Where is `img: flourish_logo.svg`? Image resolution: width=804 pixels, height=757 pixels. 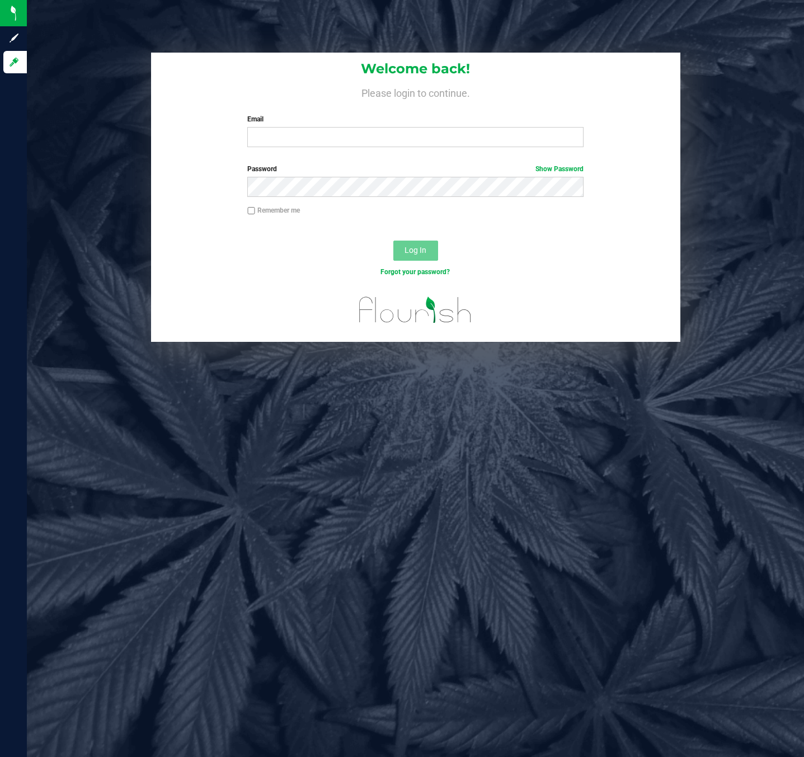 img: flourish_logo.svg is located at coordinates (415, 310).